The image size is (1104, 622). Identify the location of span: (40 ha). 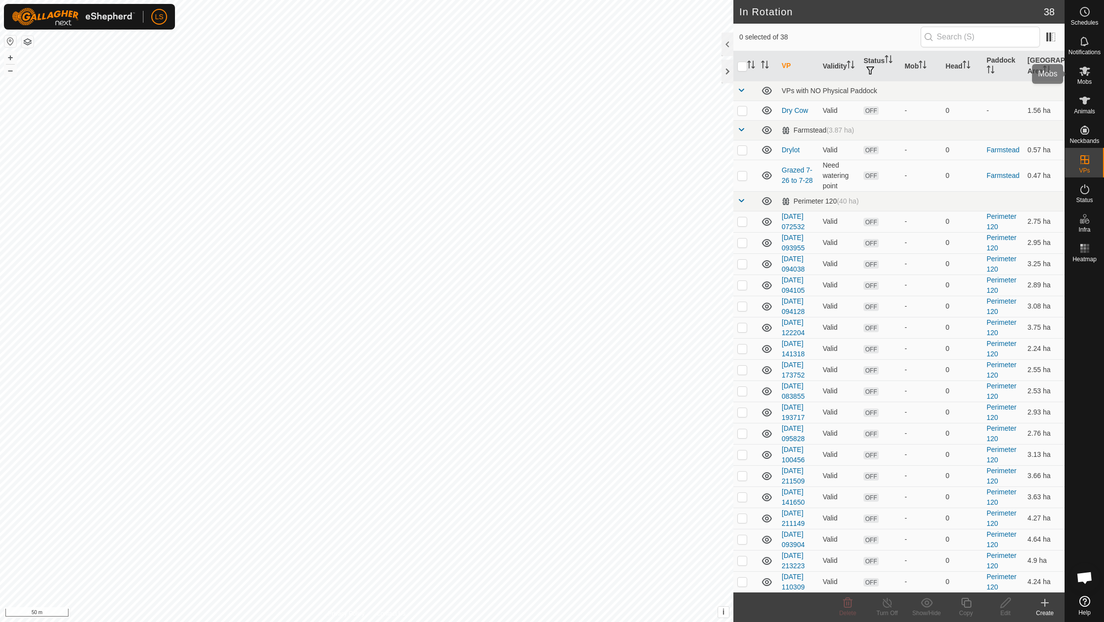
(848, 201).